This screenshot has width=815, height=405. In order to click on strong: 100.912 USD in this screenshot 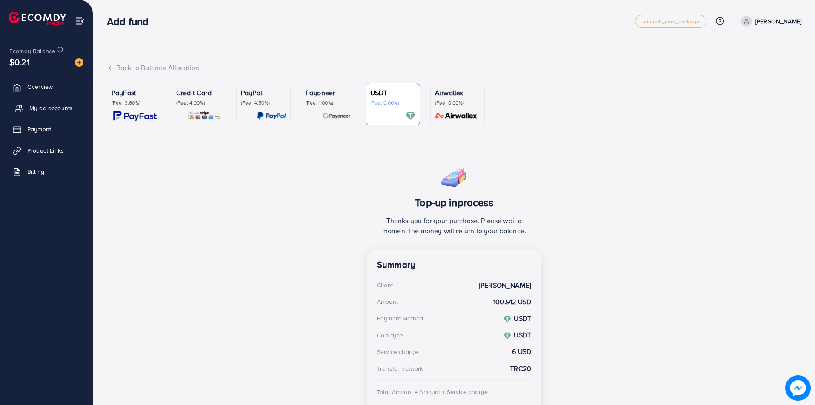, I will do `click(512, 302)`.